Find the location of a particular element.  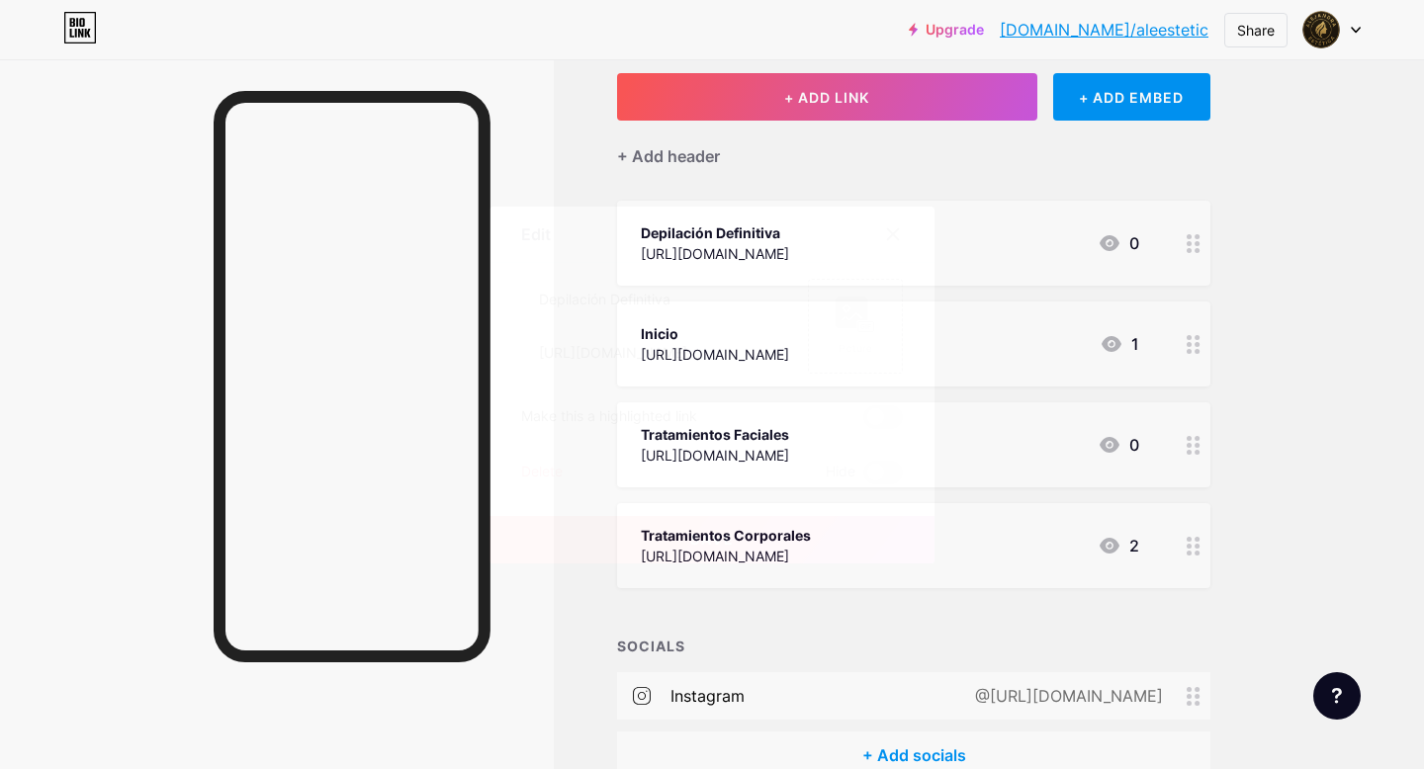

div: Delete is located at coordinates (542, 473).